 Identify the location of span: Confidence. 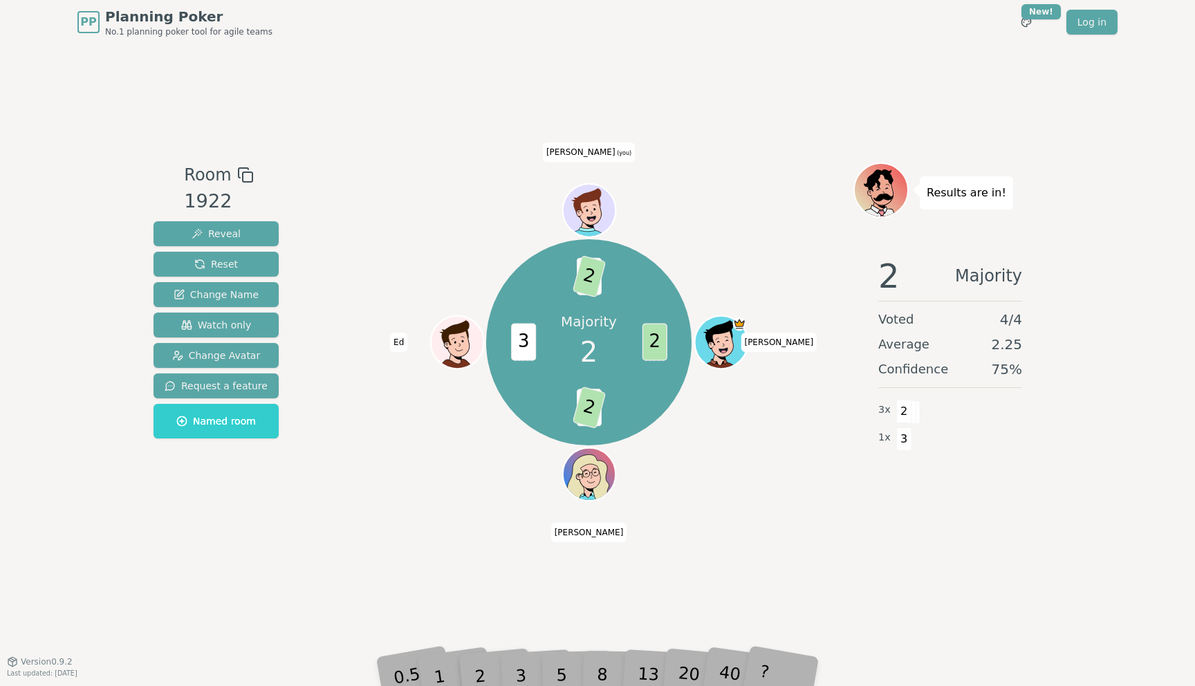
(913, 369).